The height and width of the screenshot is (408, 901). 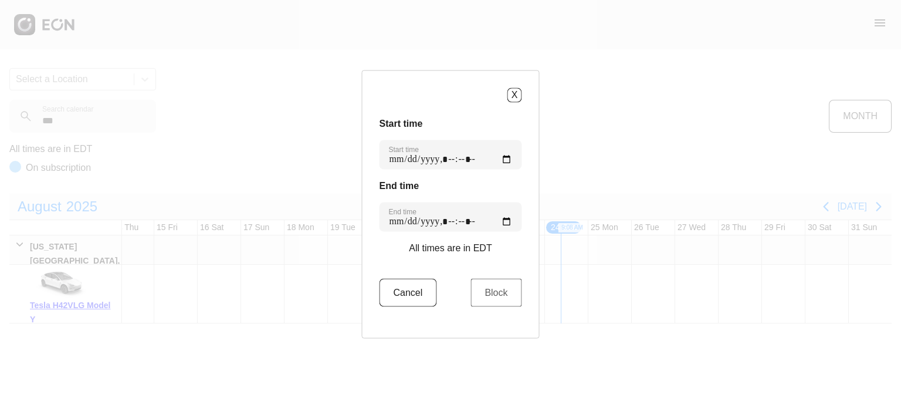 I want to click on button: X, so click(x=515, y=94).